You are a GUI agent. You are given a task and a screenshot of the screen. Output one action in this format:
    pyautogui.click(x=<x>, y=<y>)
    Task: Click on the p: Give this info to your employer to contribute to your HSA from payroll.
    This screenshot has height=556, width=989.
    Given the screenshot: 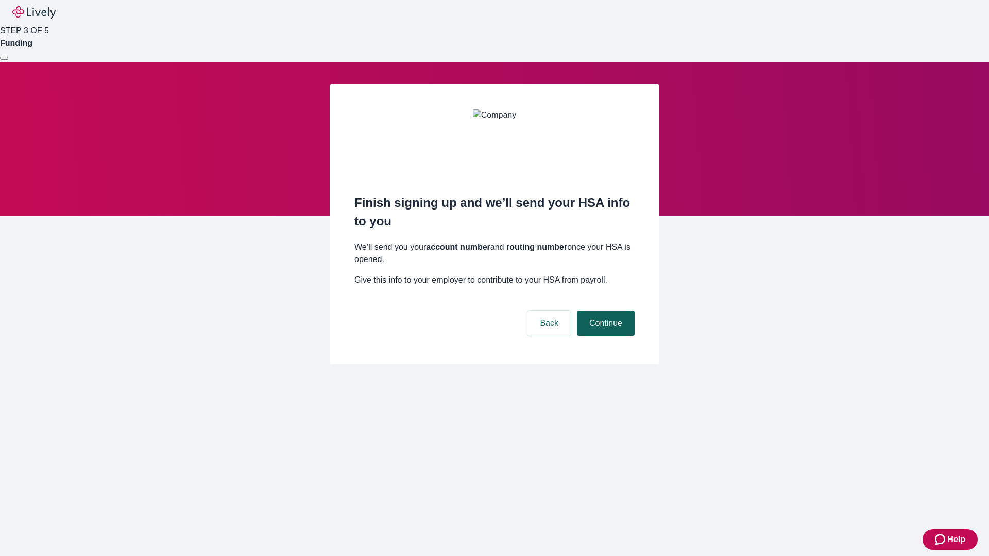 What is the action you would take?
    pyautogui.click(x=494, y=280)
    